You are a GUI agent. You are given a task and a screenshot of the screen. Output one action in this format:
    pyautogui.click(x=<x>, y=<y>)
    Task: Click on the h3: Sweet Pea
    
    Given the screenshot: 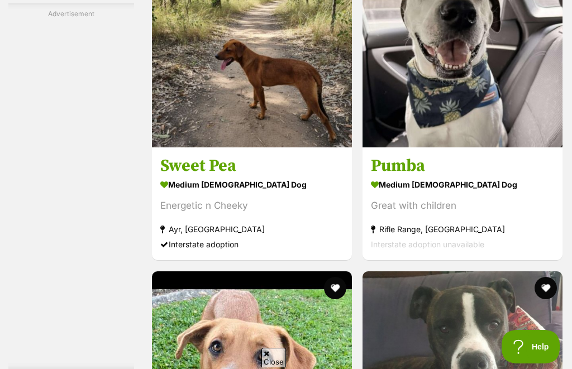 What is the action you would take?
    pyautogui.click(x=252, y=166)
    